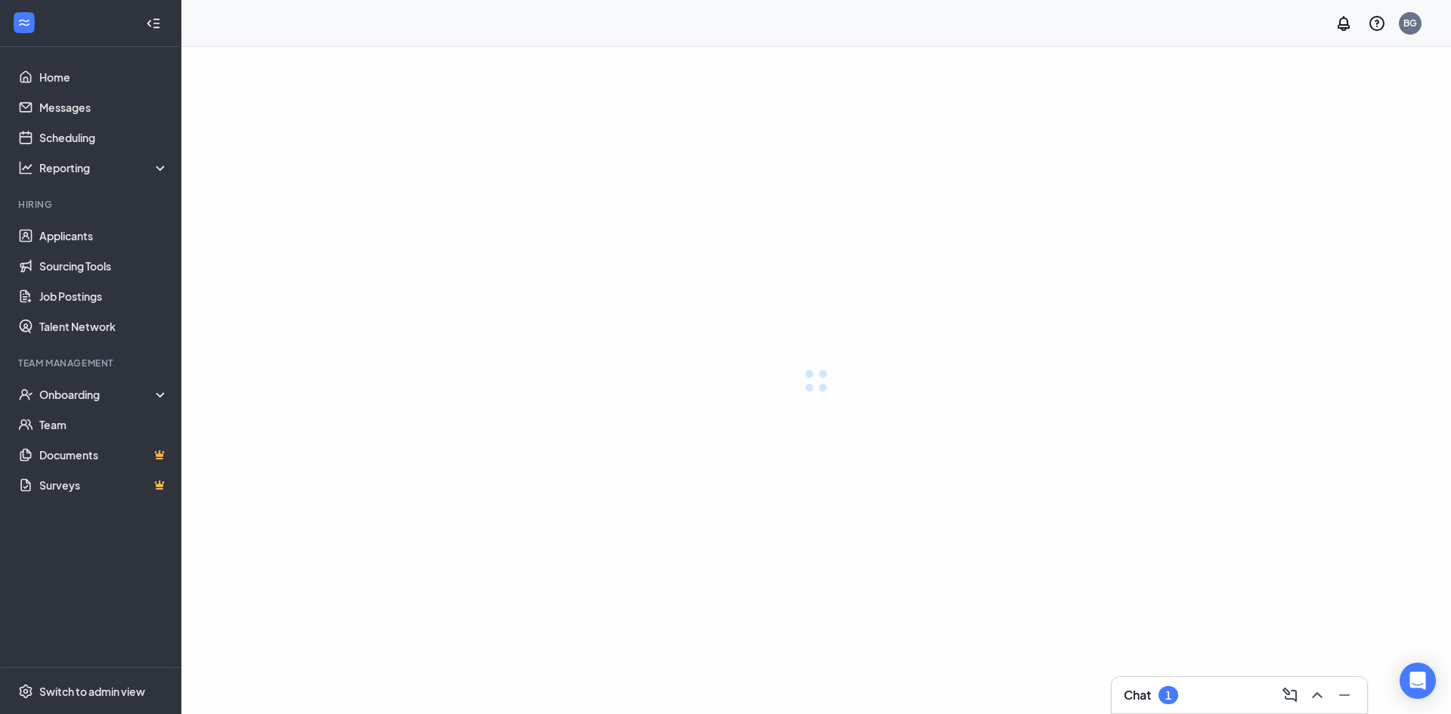 This screenshot has height=714, width=1451. I want to click on svg: Collapse, so click(153, 23).